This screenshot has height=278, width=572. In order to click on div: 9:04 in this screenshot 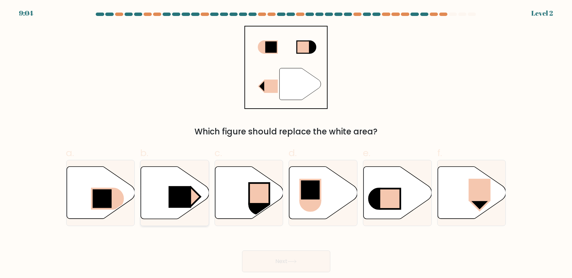, I will do `click(26, 13)`.